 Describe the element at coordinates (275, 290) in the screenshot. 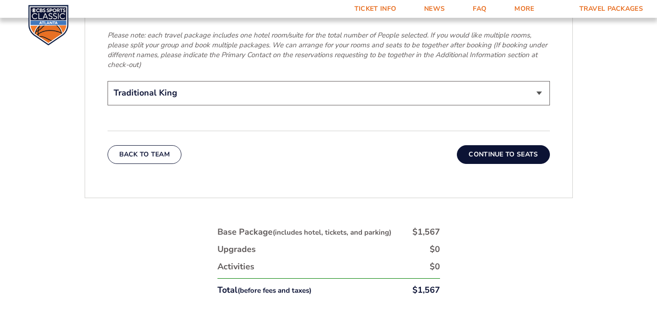

I see `small: (before fees and taxes)` at that location.